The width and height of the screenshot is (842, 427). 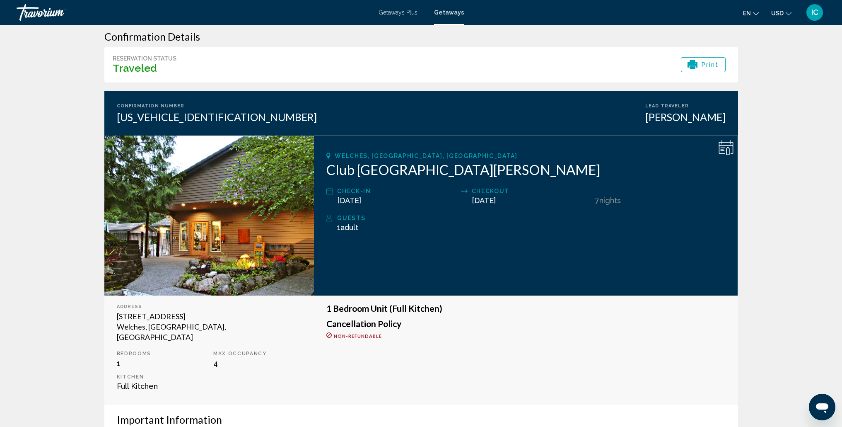 What do you see at coordinates (193, 12) in the screenshot?
I see `a: Travorium` at bounding box center [193, 12].